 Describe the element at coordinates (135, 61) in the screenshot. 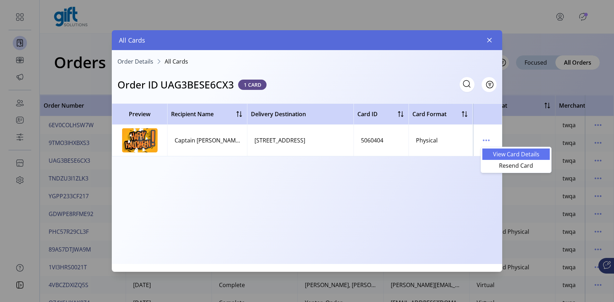

I see `span: Order Details` at that location.